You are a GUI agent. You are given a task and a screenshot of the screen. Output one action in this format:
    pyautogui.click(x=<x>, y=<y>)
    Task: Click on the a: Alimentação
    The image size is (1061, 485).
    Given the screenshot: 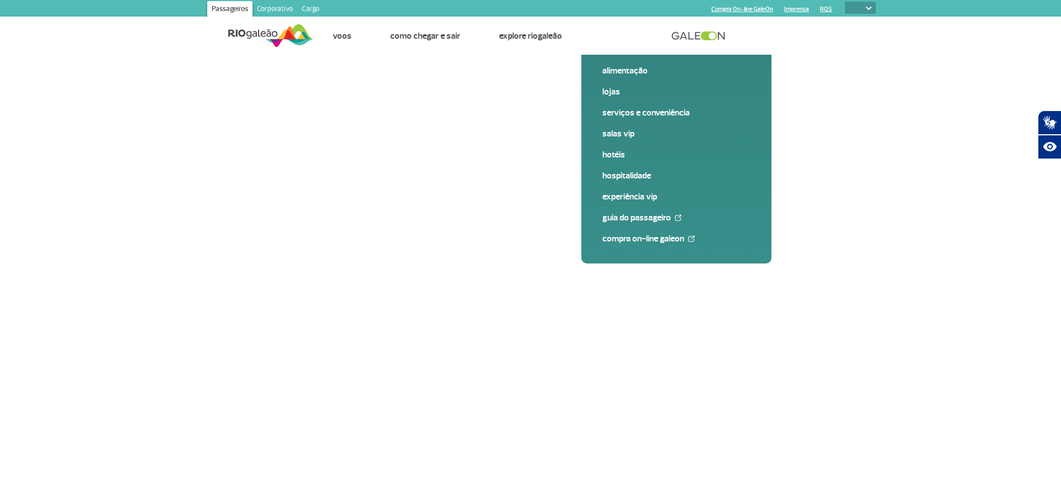 What is the action you would take?
    pyautogui.click(x=676, y=71)
    